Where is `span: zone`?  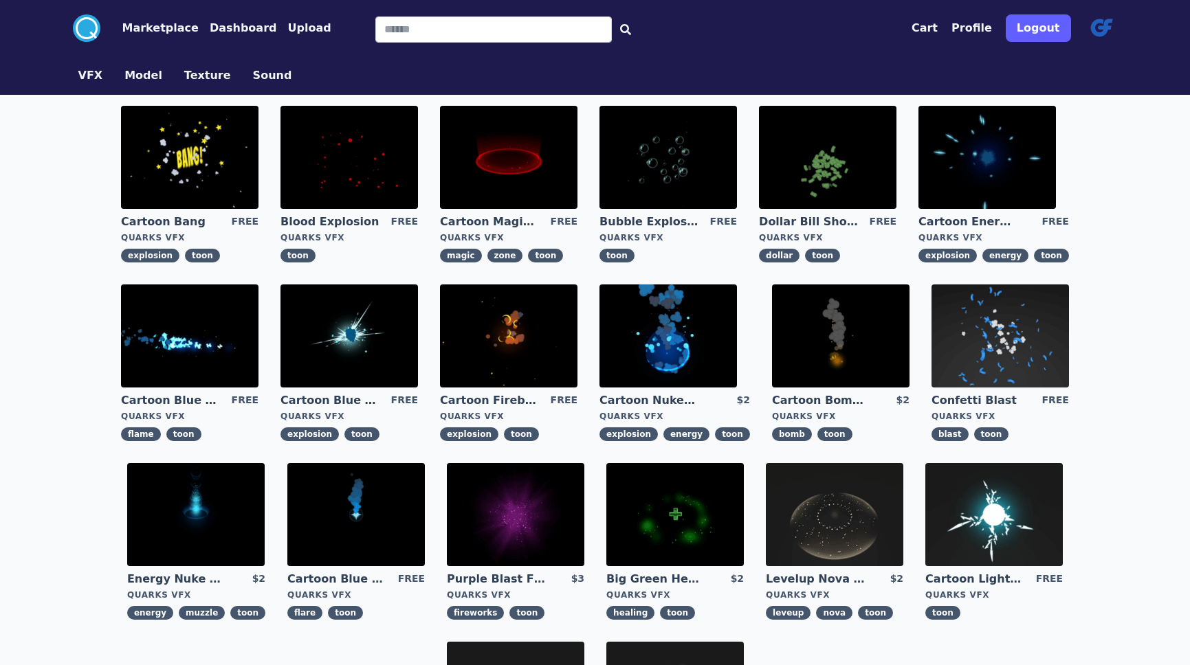 span: zone is located at coordinates (505, 256).